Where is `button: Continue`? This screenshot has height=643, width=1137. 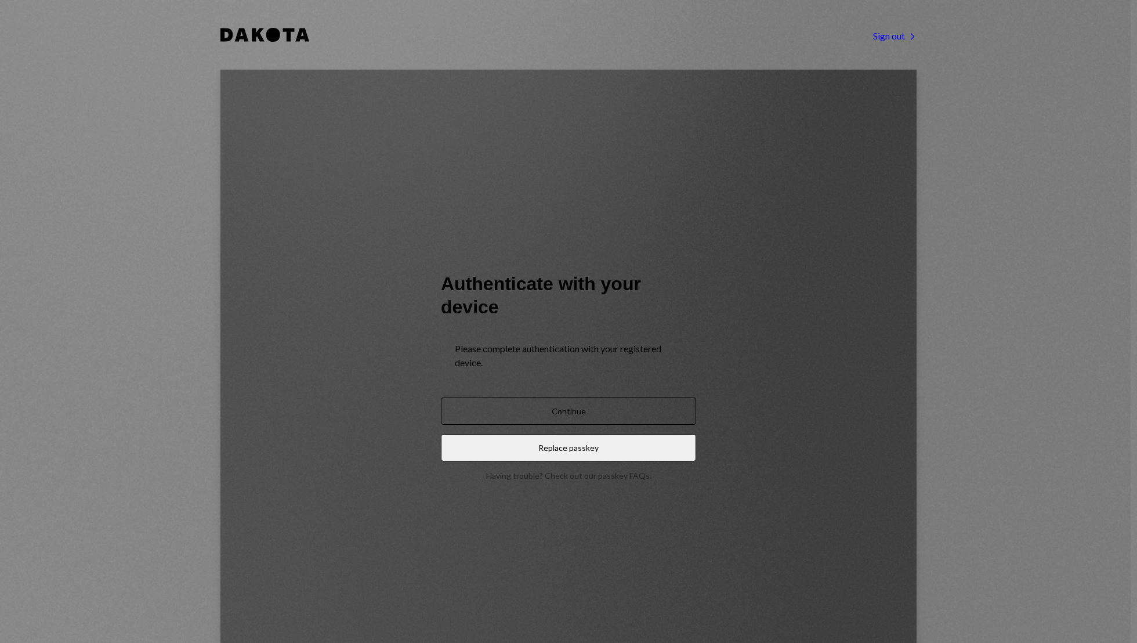
button: Continue is located at coordinates (569, 411).